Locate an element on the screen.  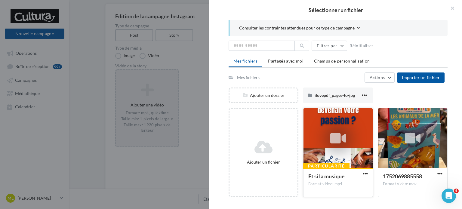
span: Mes fichiers is located at coordinates (245, 61).